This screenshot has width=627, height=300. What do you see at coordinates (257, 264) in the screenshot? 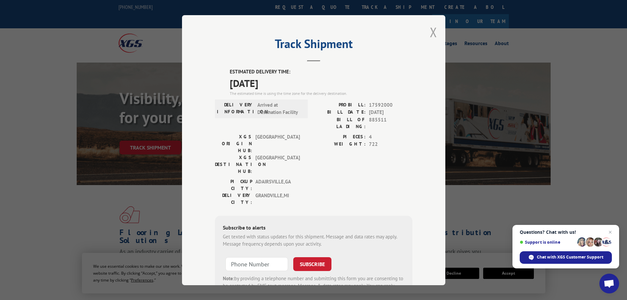
I see `input: Phone Number` at bounding box center [257, 264].